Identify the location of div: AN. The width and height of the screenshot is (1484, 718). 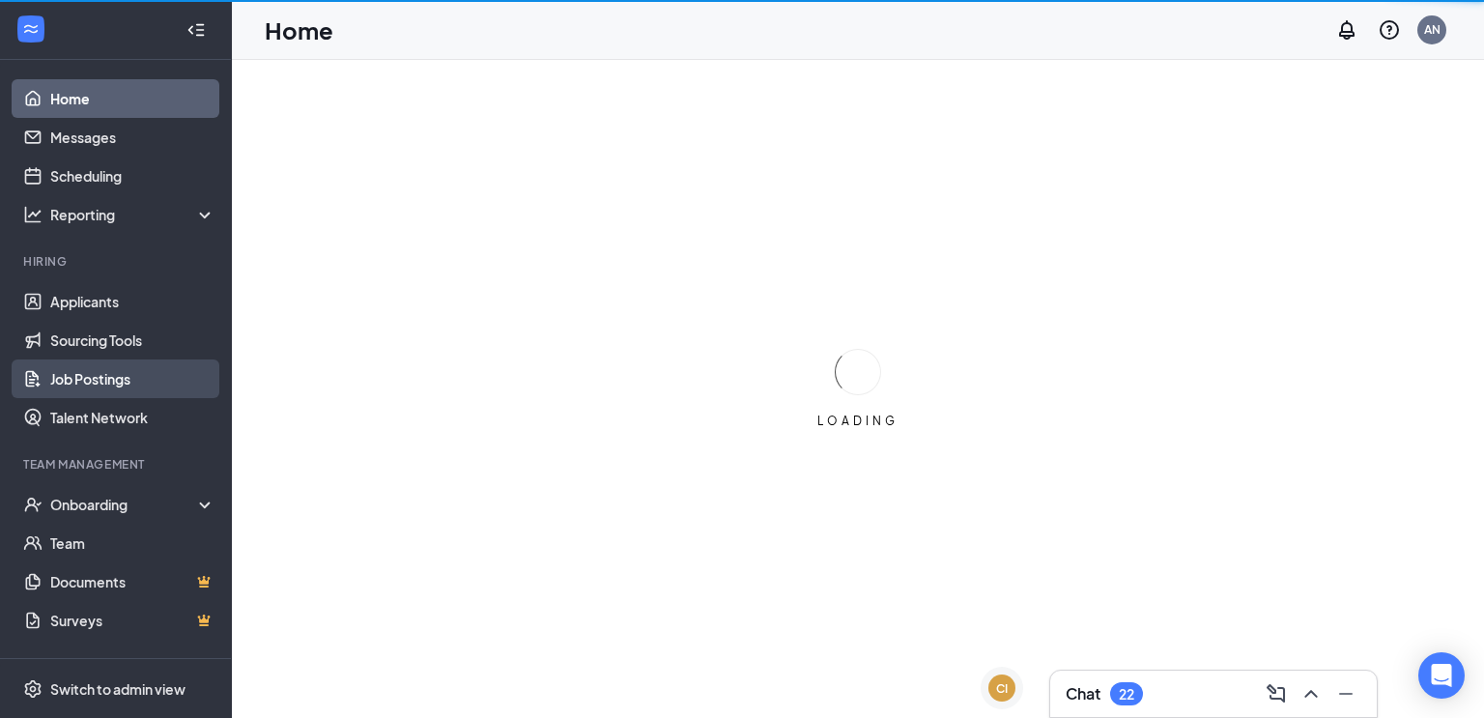
(1432, 29).